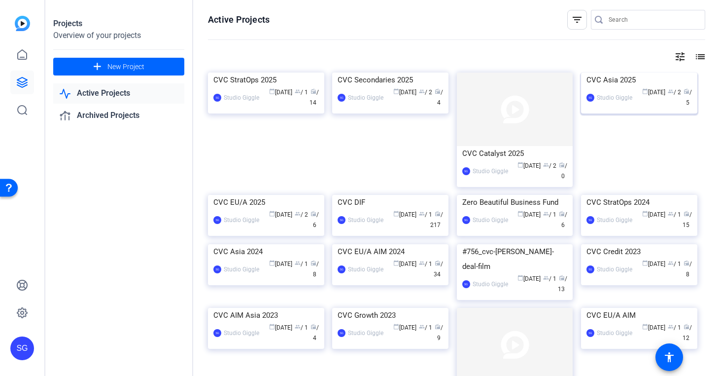 The width and height of the screenshot is (720, 376). I want to click on div: Zero Beautiful Business Fund, so click(515, 202).